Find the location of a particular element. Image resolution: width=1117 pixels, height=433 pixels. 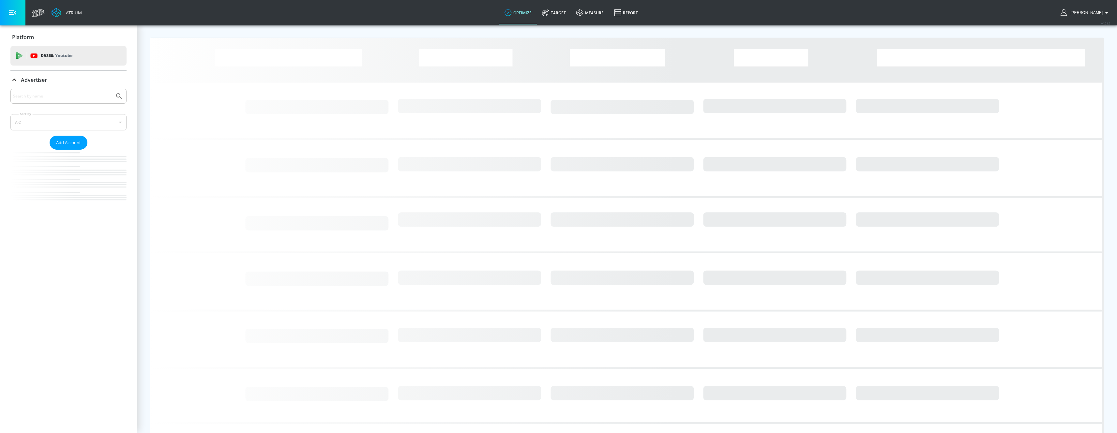

span: login as: guillaume.chorn@zefr.com is located at coordinates (1085, 13).